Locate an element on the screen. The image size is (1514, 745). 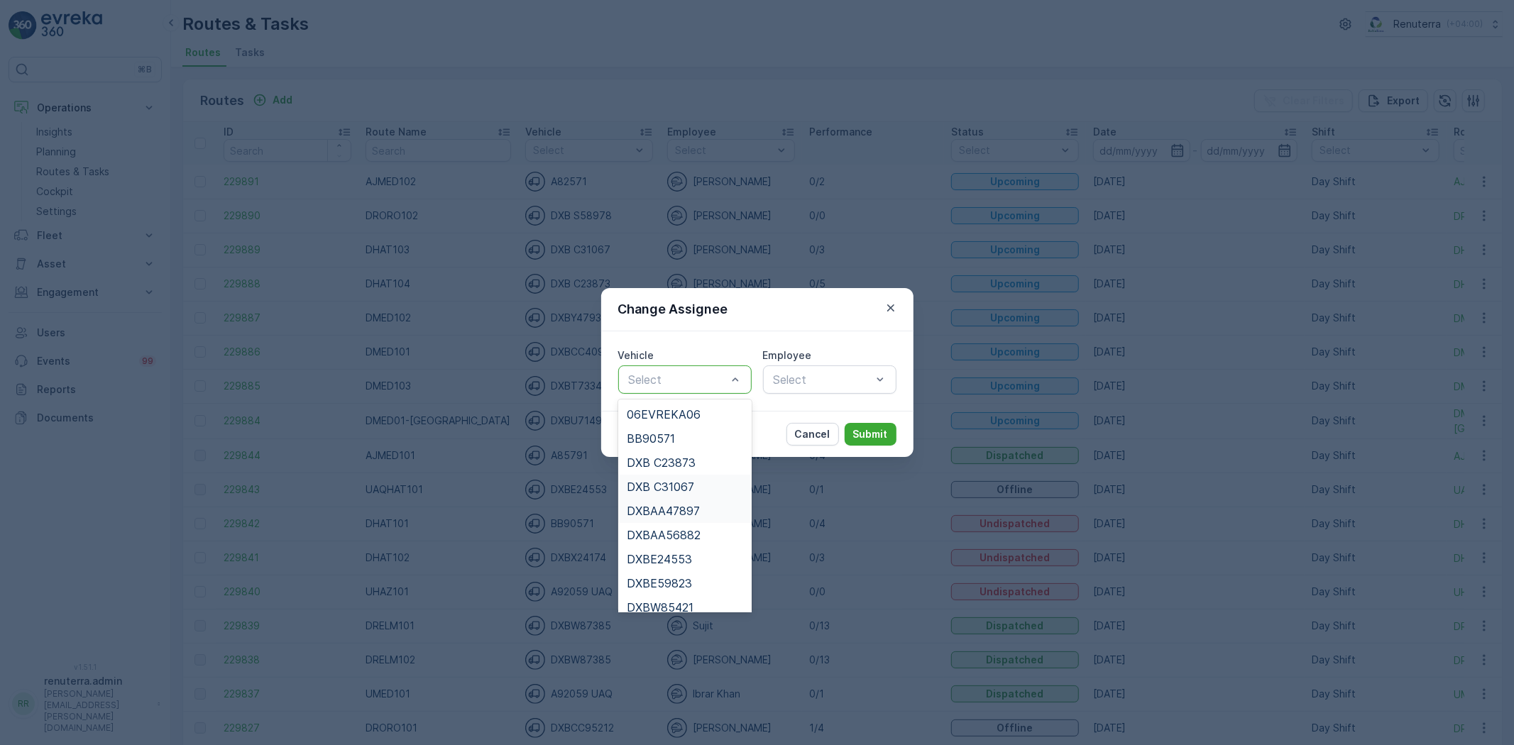
span: 06EVREKA06 is located at coordinates (664, 415).